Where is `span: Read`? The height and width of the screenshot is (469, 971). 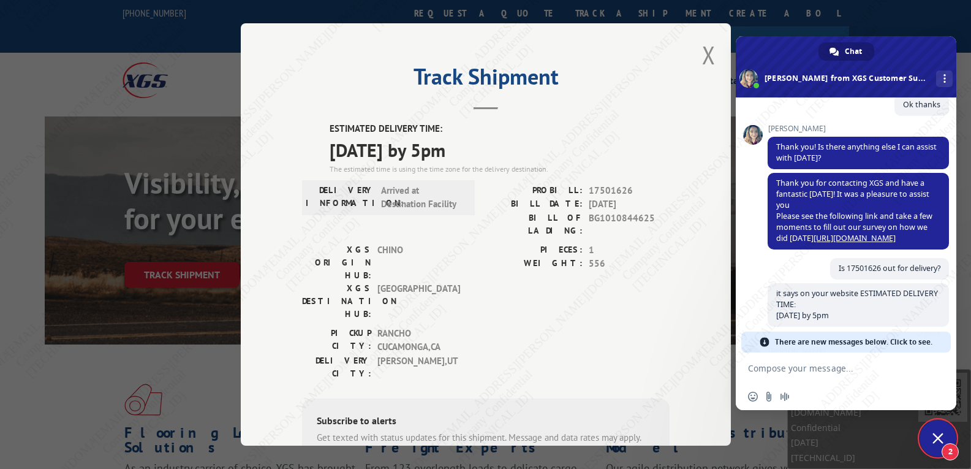 span: Read is located at coordinates (932, 334).